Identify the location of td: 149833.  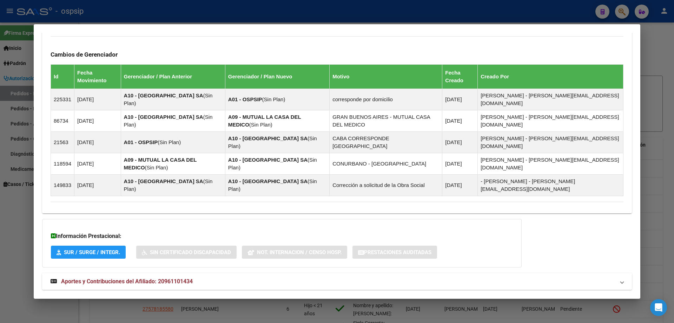
(62, 185).